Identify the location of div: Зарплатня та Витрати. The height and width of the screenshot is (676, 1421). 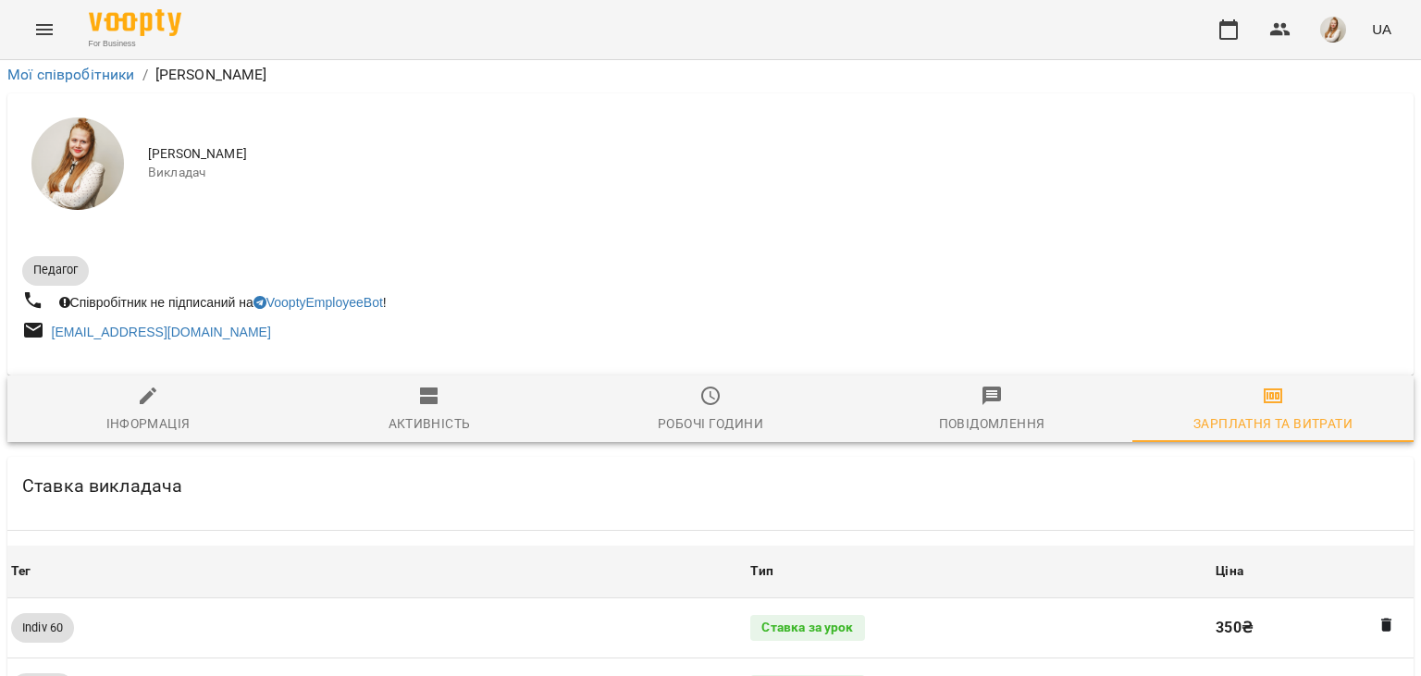
(1273, 424).